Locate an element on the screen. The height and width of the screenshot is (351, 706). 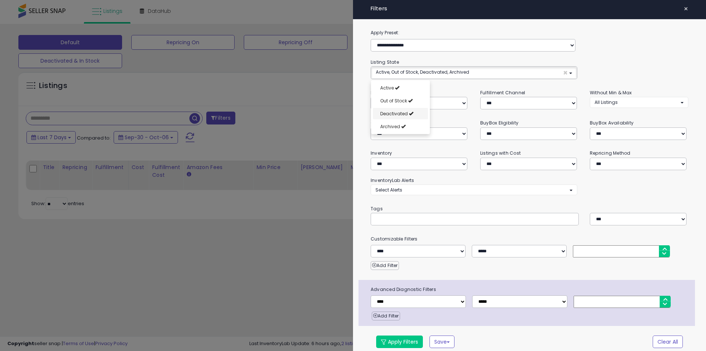
h4: Filters is located at coordinates (530, 8).